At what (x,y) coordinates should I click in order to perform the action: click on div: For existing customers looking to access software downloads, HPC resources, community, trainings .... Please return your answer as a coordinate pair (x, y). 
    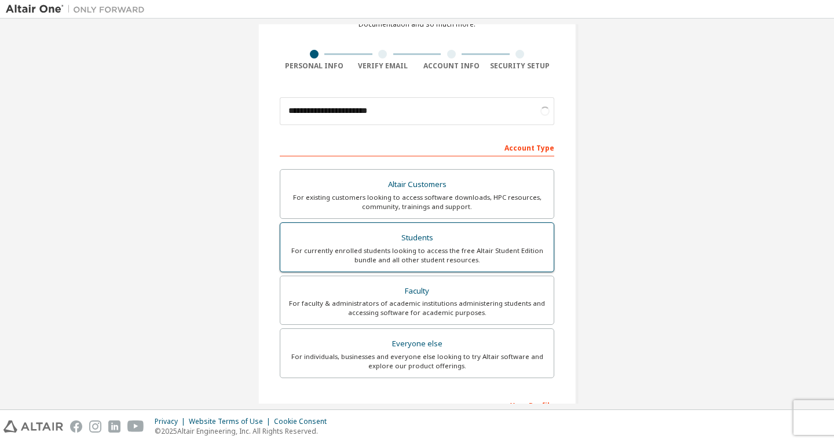
    Looking at the image, I should click on (417, 202).